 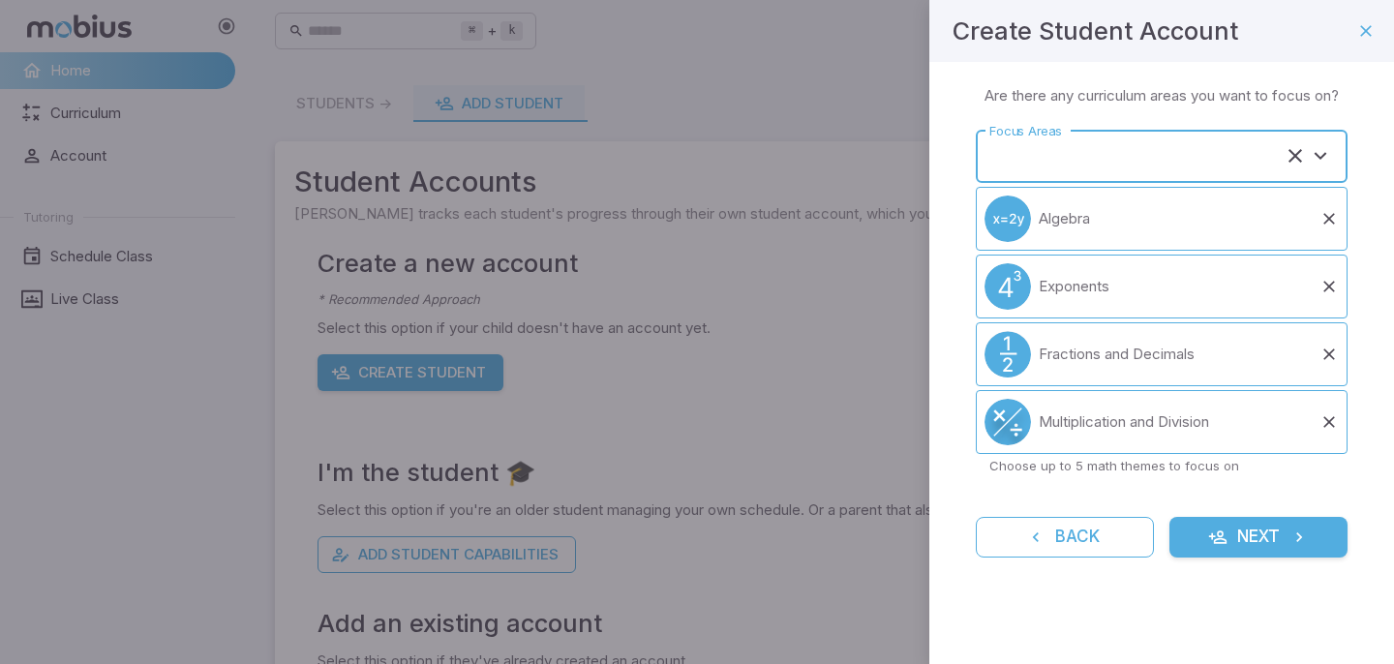 What do you see at coordinates (1259, 537) in the screenshot?
I see `button: Next` at bounding box center [1259, 537].